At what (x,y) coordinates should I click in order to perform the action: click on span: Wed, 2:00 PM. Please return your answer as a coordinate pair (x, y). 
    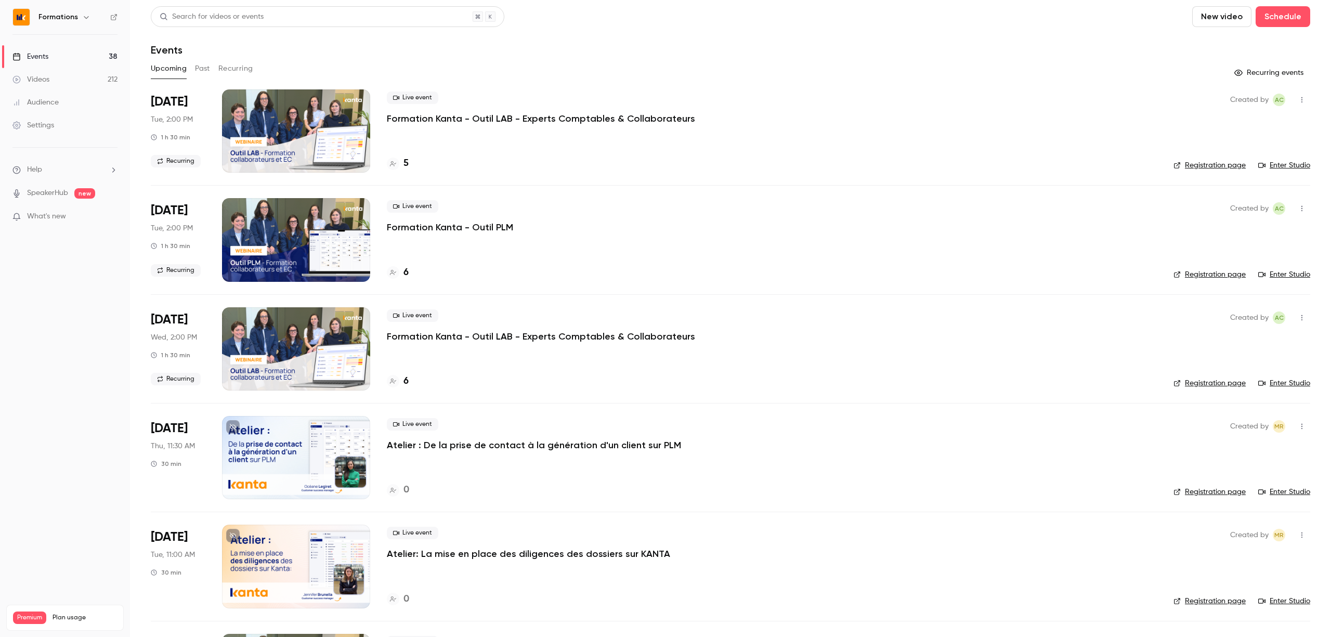
    Looking at the image, I should click on (174, 337).